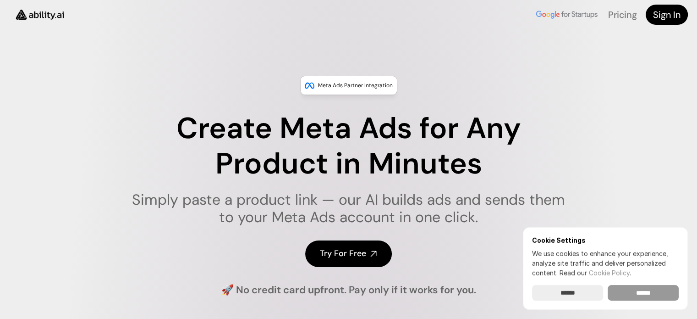  I want to click on a: Try For Free, so click(348, 253).